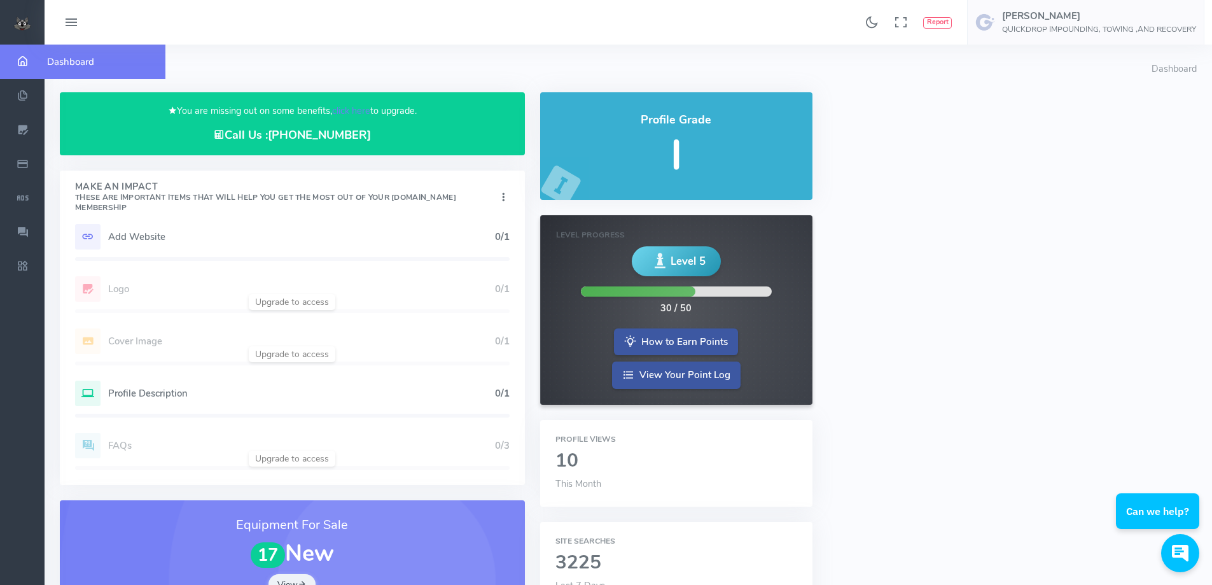  I want to click on h2: 10, so click(677, 461).